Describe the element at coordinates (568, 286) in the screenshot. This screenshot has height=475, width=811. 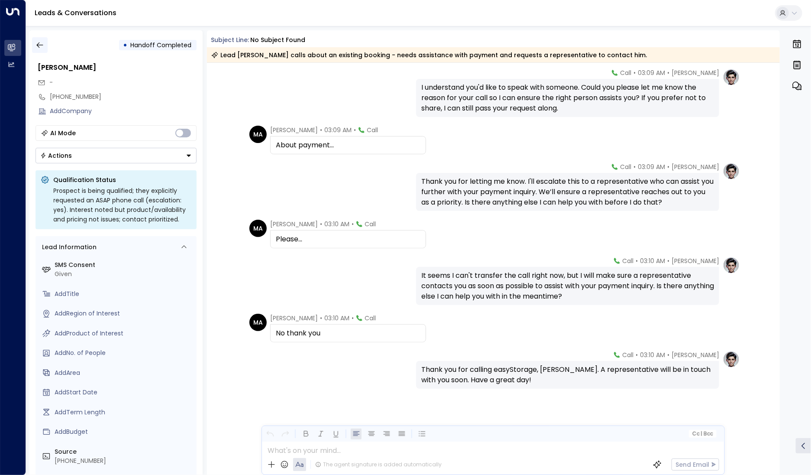
I see `div: It seems I can't transfer the call right now, but I will make sure a representative contacts you ...` at that location.